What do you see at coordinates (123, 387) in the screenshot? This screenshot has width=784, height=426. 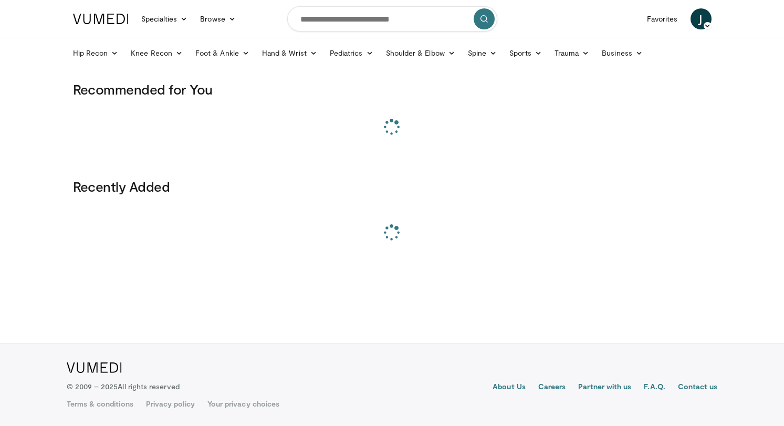 I see `p: © 2009 – 2025` at bounding box center [123, 387].